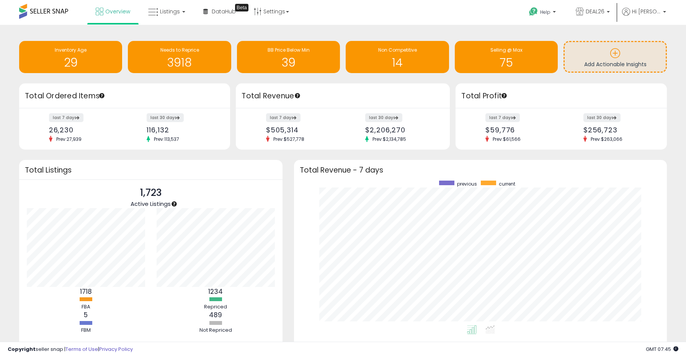  What do you see at coordinates (21, 349) in the screenshot?
I see `strong: Copyright` at bounding box center [21, 349].